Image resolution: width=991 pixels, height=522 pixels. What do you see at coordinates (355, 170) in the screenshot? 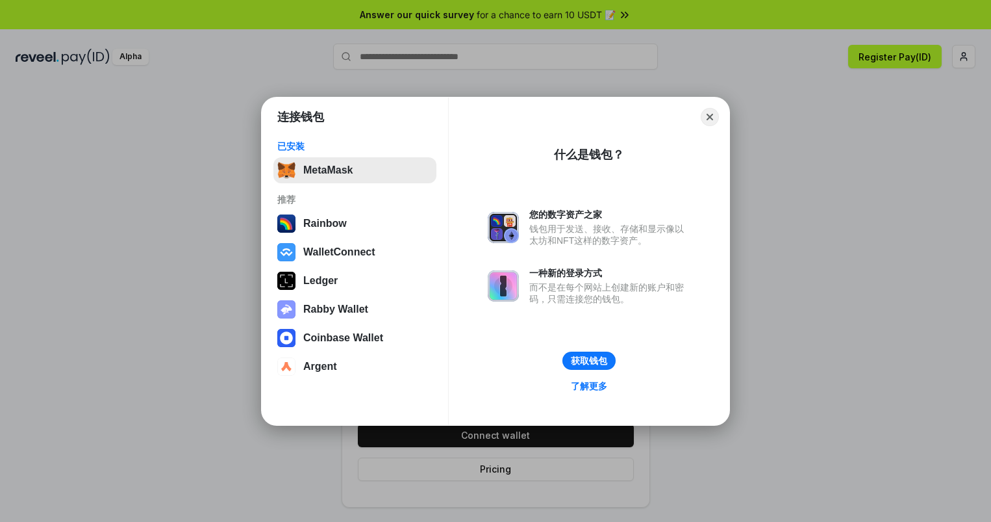
I see `button: MetaMask` at bounding box center [355, 170].